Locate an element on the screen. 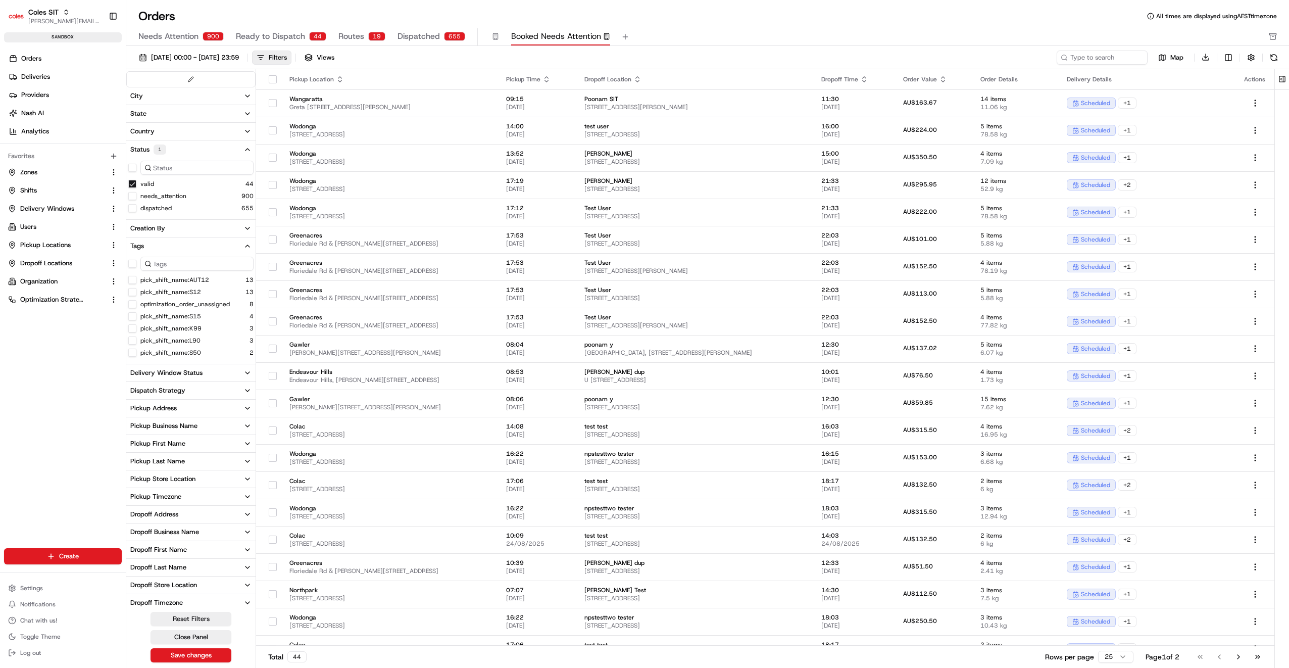 This screenshot has width=1289, height=668. span: 13 is located at coordinates (250, 280).